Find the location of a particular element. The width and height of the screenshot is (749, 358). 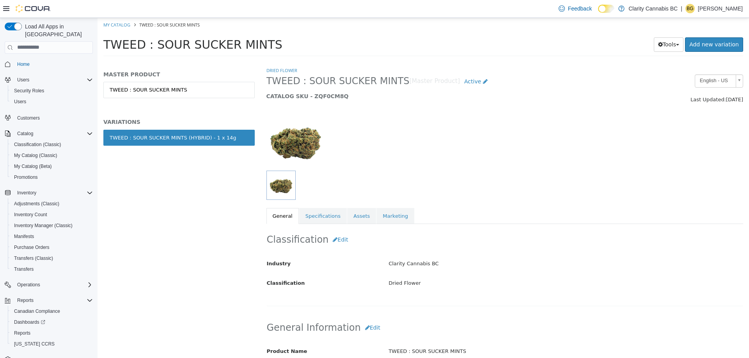

h5: MASTER PRODUCT is located at coordinates (81, 57).